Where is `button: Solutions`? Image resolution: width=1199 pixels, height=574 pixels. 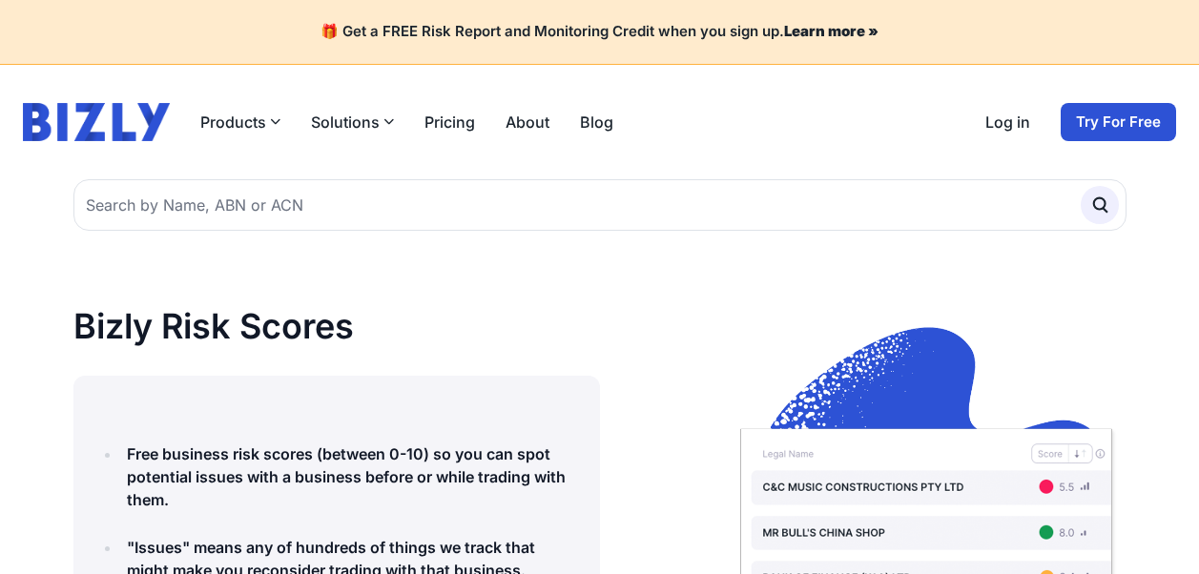 button: Solutions is located at coordinates (352, 122).